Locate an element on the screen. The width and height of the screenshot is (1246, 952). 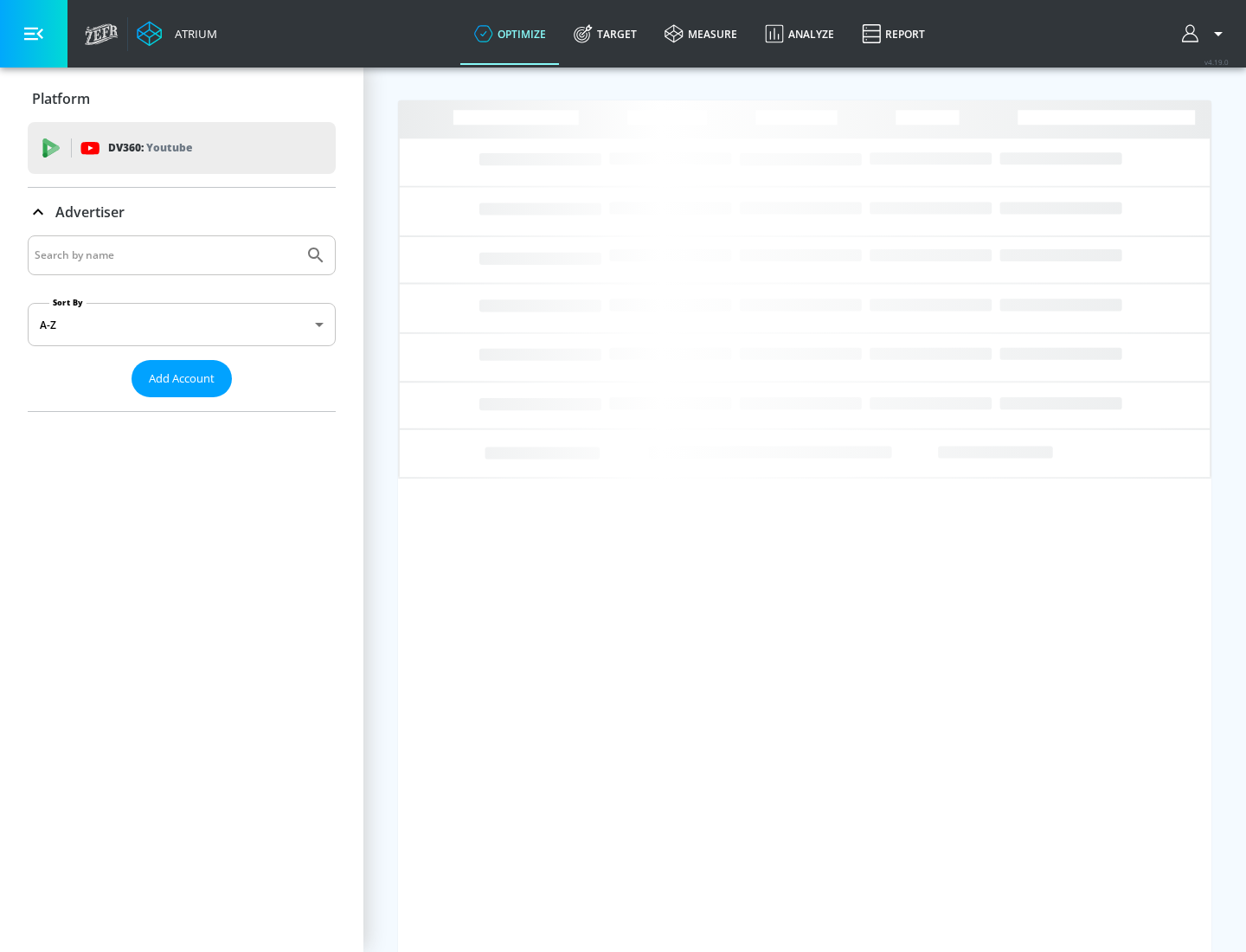
a: Atrium is located at coordinates (177, 34).